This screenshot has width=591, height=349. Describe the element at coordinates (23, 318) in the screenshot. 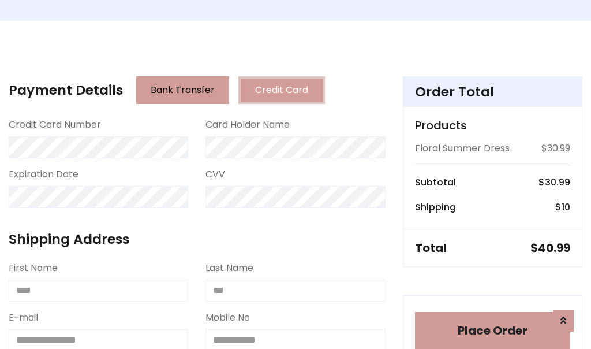

I see `label: E-mail` at that location.